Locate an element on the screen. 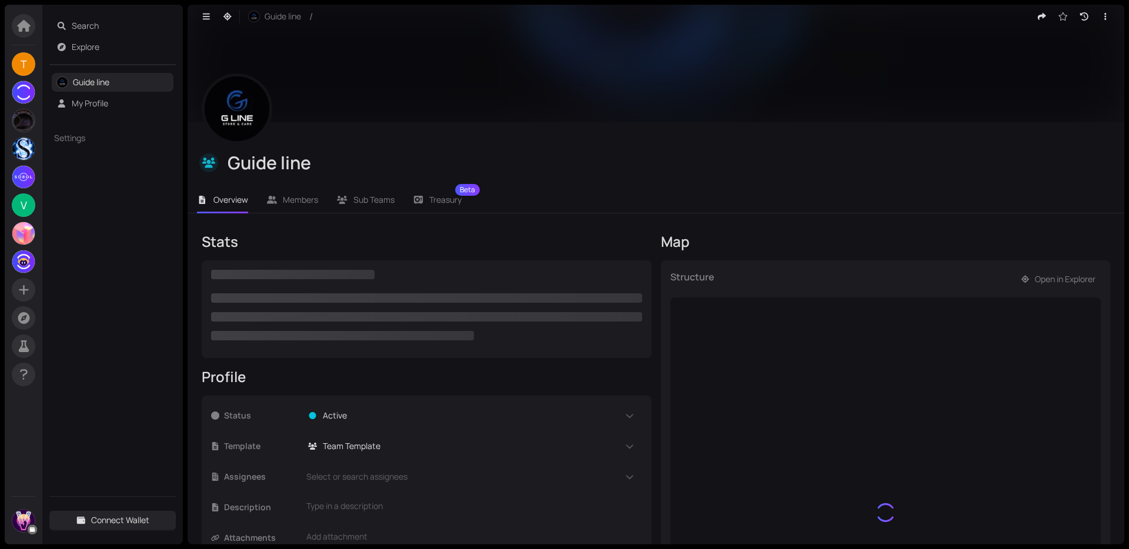 The width and height of the screenshot is (1129, 549). img: Jo8aJ5B5ax.jpeg is located at coordinates (24, 521).